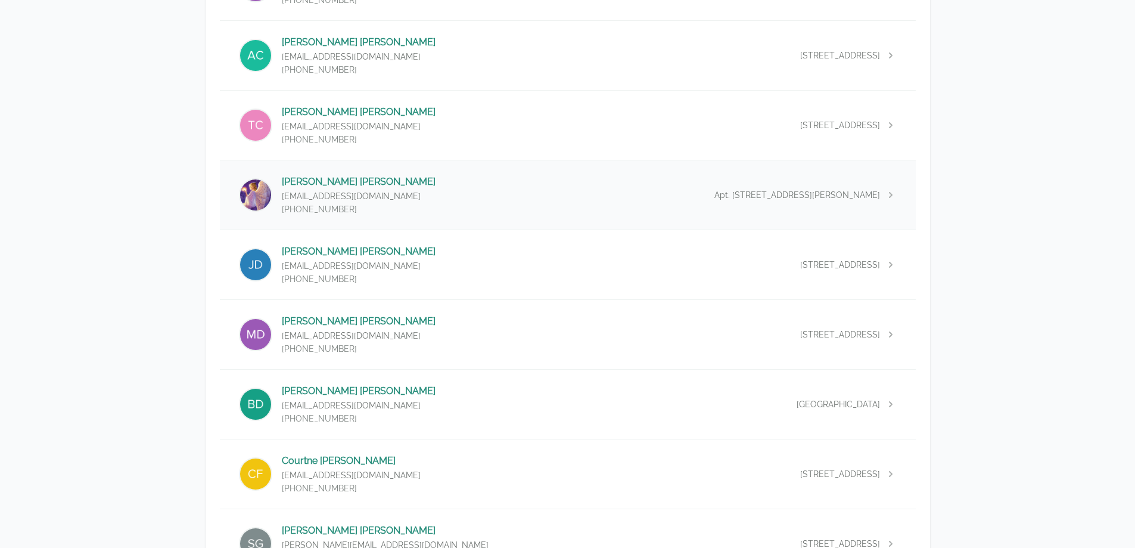 The image size is (1135, 548). What do you see at coordinates (256, 55) in the screenshot?
I see `img: Andrea Collins` at bounding box center [256, 55].